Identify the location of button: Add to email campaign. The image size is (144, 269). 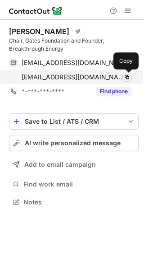
(74, 165).